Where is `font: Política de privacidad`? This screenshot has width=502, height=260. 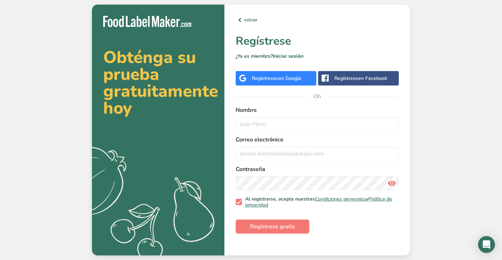 font: Política de privacidad is located at coordinates (319, 202).